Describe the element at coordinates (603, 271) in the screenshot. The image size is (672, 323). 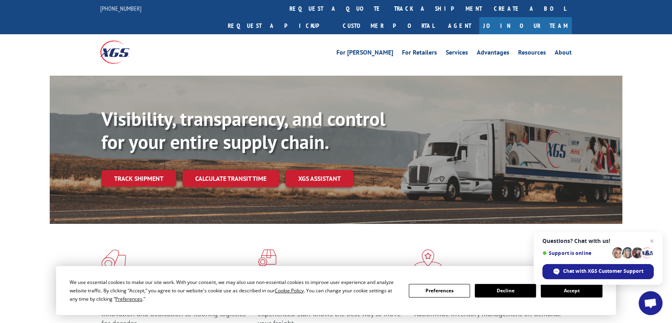
I see `span: Chat with XGS Customer Support` at that location.